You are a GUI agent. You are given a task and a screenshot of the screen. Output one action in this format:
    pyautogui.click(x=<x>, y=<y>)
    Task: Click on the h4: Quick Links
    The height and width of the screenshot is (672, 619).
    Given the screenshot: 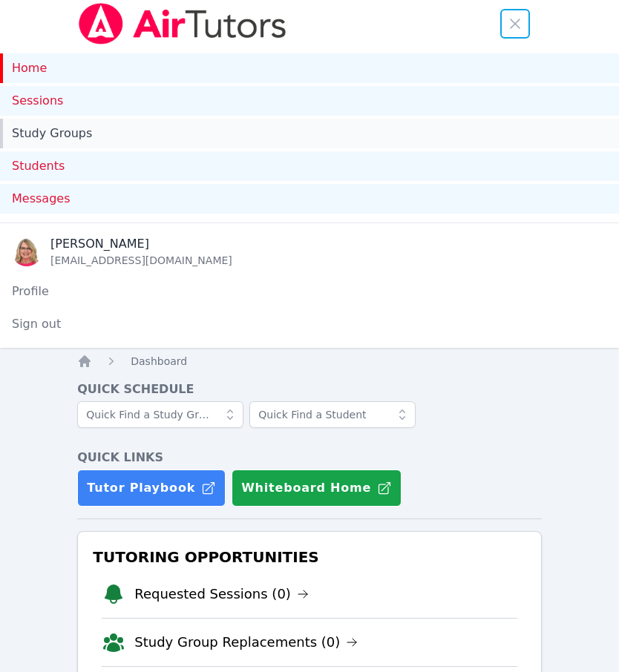 What is the action you would take?
    pyautogui.click(x=309, y=458)
    